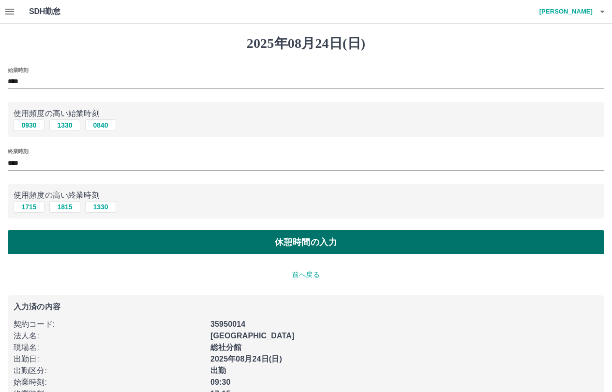 This screenshot has width=612, height=392. I want to click on p: 法人名 :, so click(109, 336).